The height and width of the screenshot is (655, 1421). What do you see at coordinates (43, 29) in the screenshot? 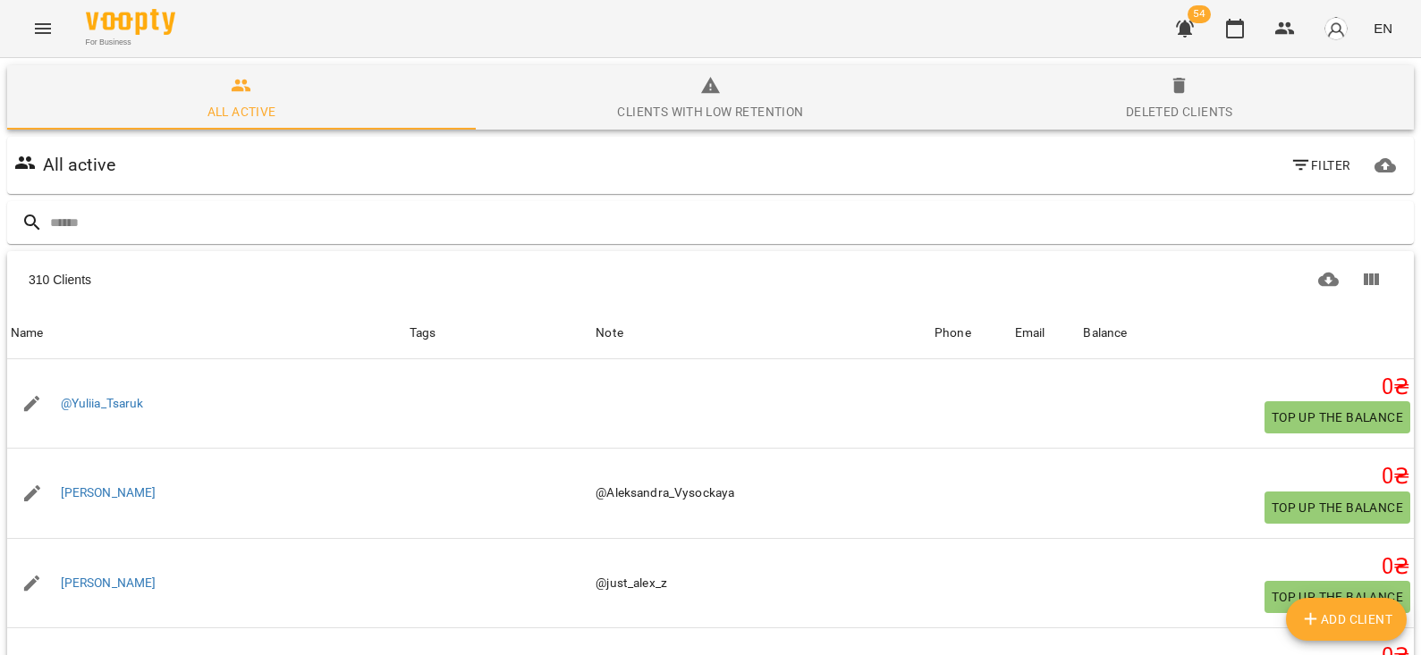
I see `button: Menu` at bounding box center [43, 29].